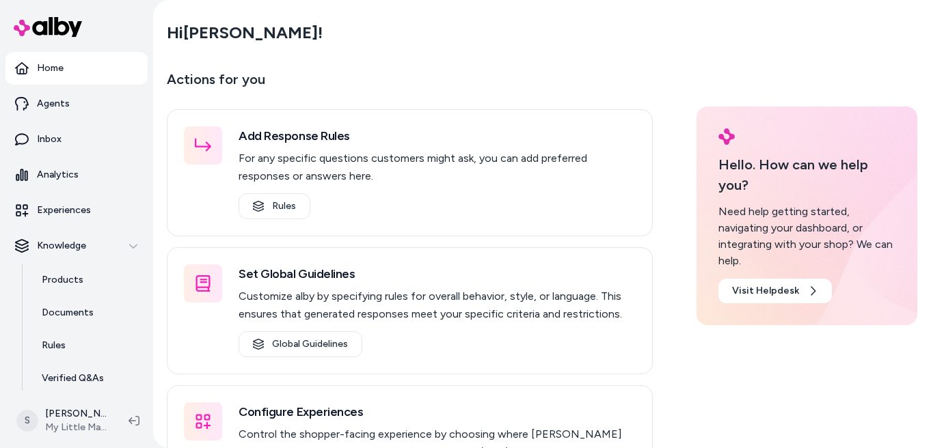  What do you see at coordinates (77, 104) in the screenshot?
I see `a: Agents` at bounding box center [77, 104].